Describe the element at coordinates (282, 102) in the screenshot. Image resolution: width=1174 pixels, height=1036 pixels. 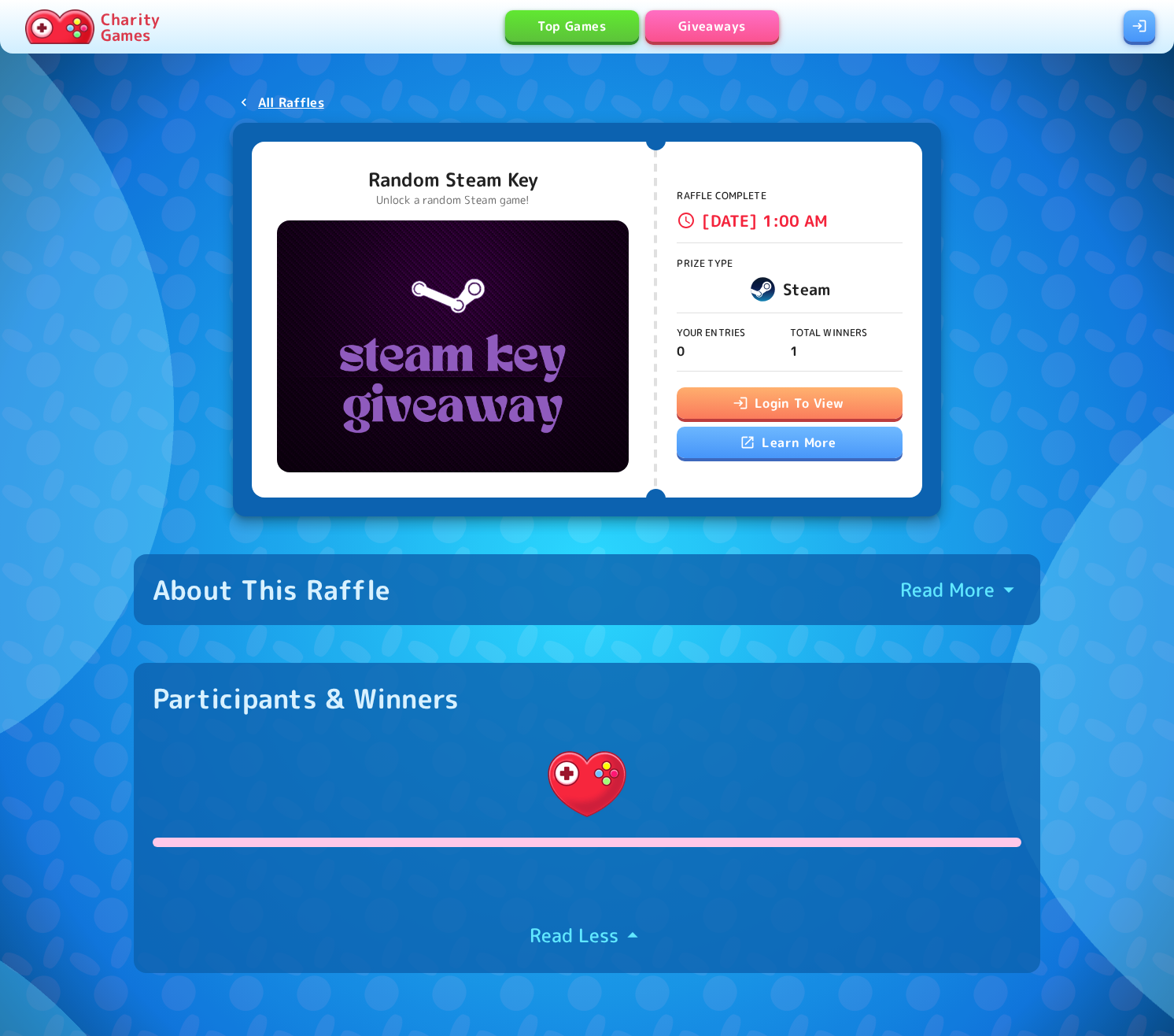
I see `a: All Raffles` at that location.